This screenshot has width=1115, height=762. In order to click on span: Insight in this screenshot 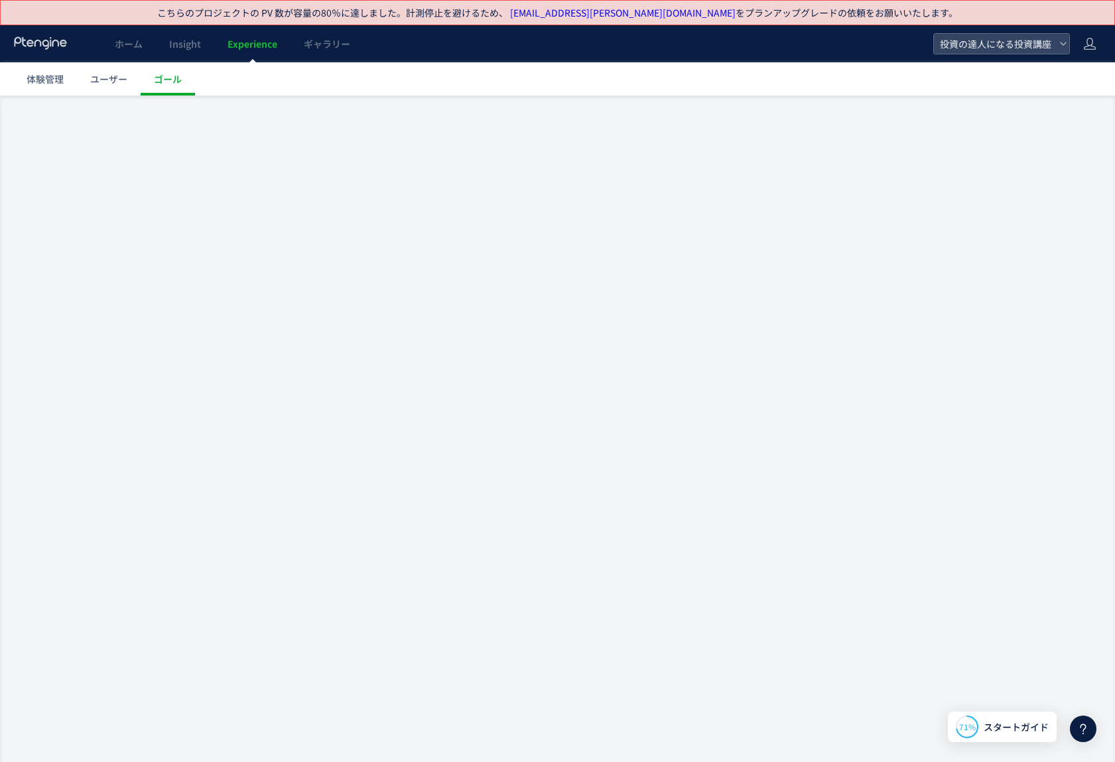, I will do `click(185, 44)`.